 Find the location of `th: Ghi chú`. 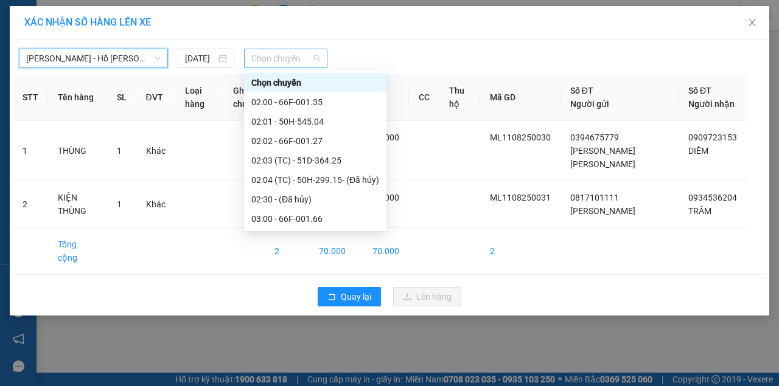

th: Ghi chú is located at coordinates (244, 97).